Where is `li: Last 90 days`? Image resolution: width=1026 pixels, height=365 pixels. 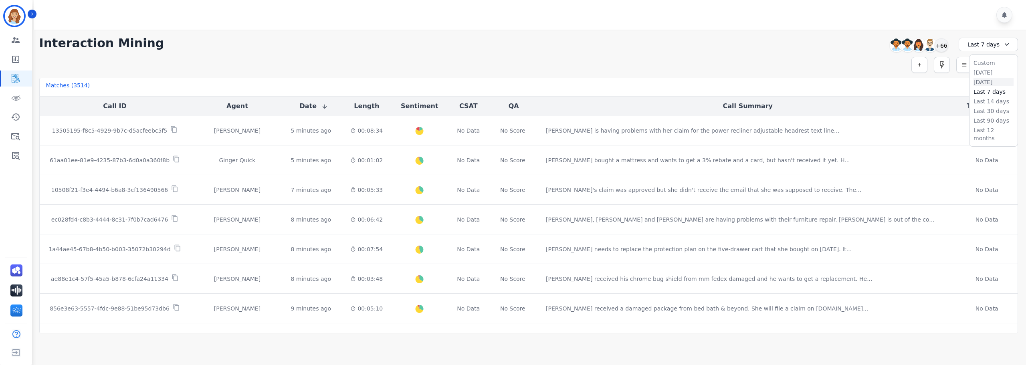 li: Last 90 days is located at coordinates (994, 121).